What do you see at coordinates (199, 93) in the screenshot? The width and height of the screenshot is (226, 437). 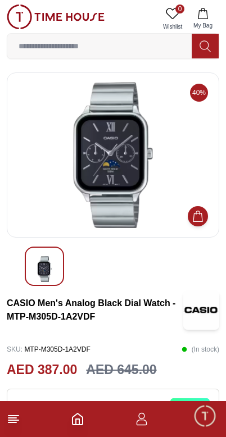 I see `span: 40%` at bounding box center [199, 93].